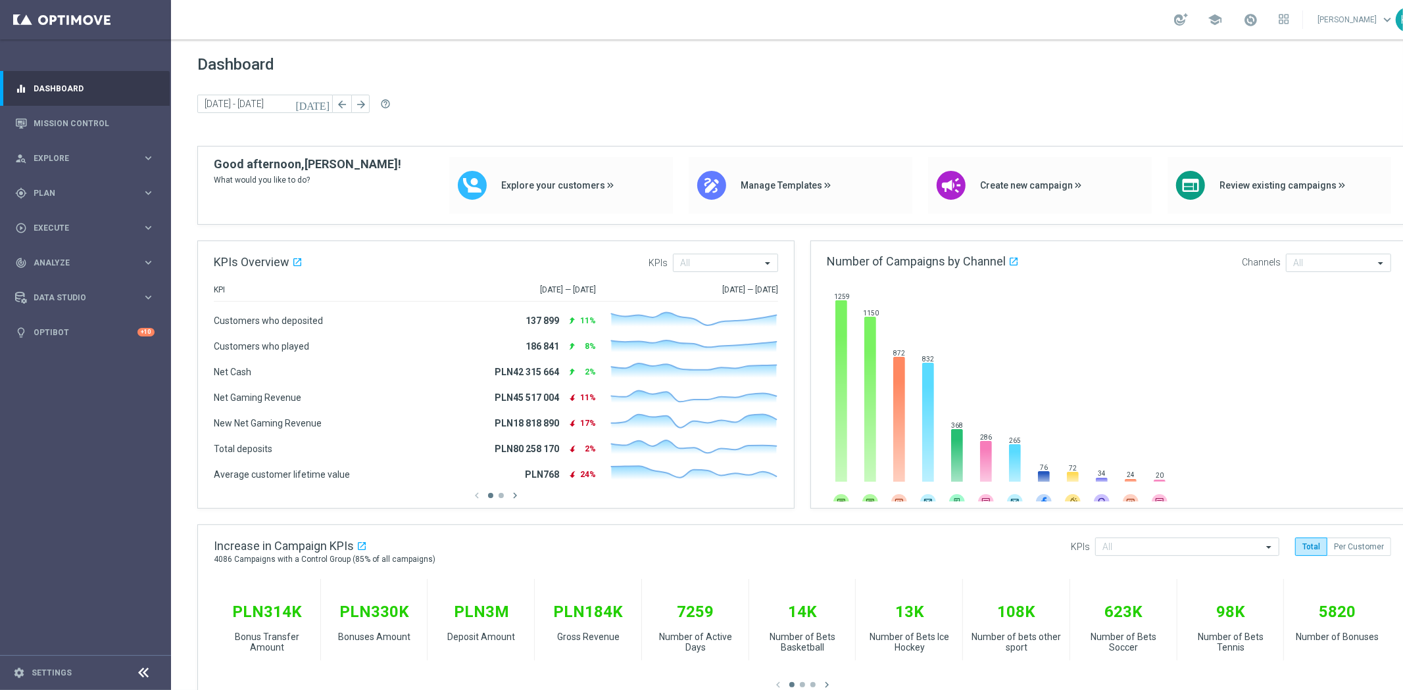 The image size is (1403, 690). Describe the element at coordinates (85, 332) in the screenshot. I see `a: Optibot` at that location.